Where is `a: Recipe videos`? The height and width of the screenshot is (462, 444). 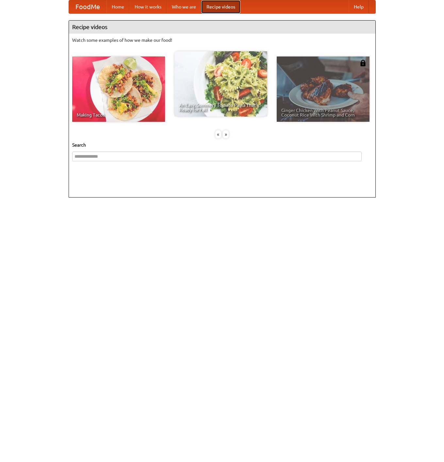
a: Recipe videos is located at coordinates (221, 7).